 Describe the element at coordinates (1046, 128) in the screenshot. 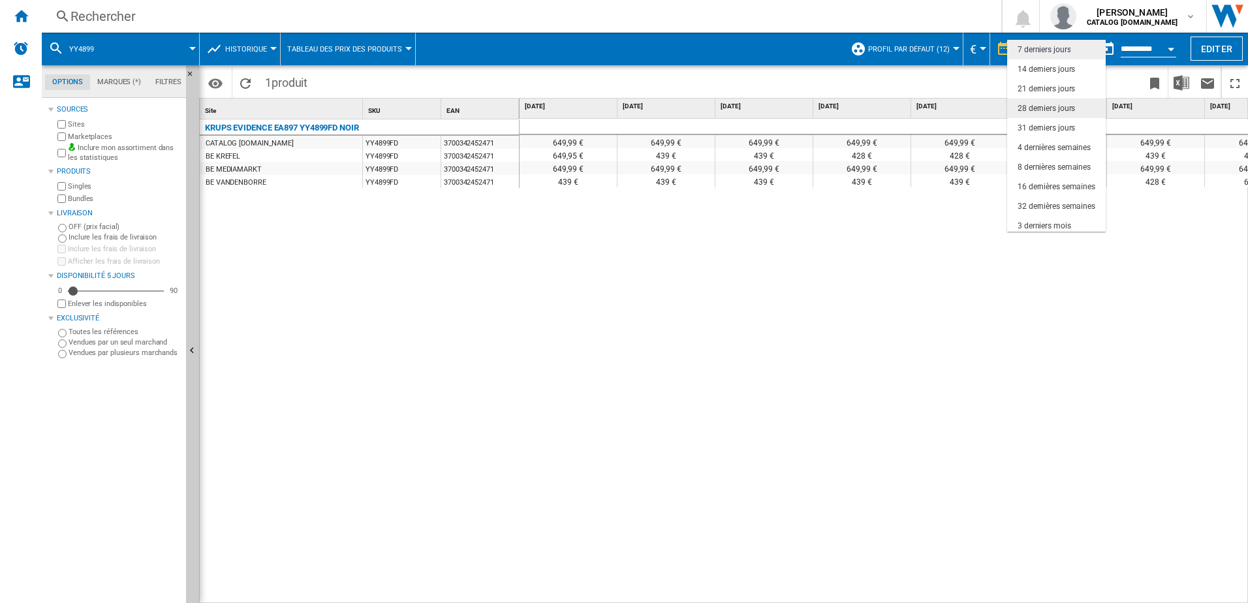

I see `div: 31 derniers jours` at that location.